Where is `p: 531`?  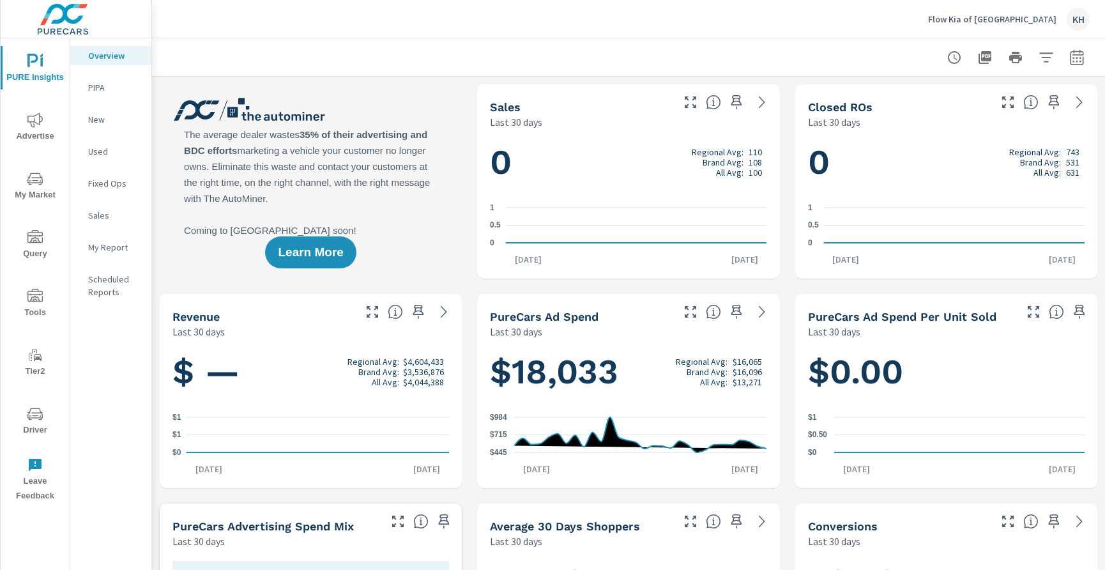
p: 531 is located at coordinates (1073, 162).